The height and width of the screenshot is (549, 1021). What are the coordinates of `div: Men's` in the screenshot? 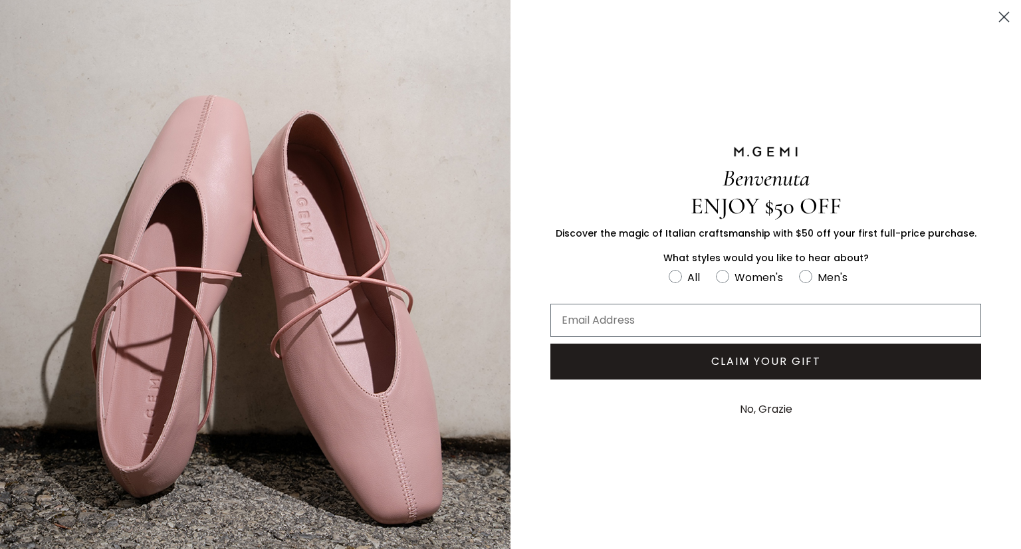 It's located at (832, 277).